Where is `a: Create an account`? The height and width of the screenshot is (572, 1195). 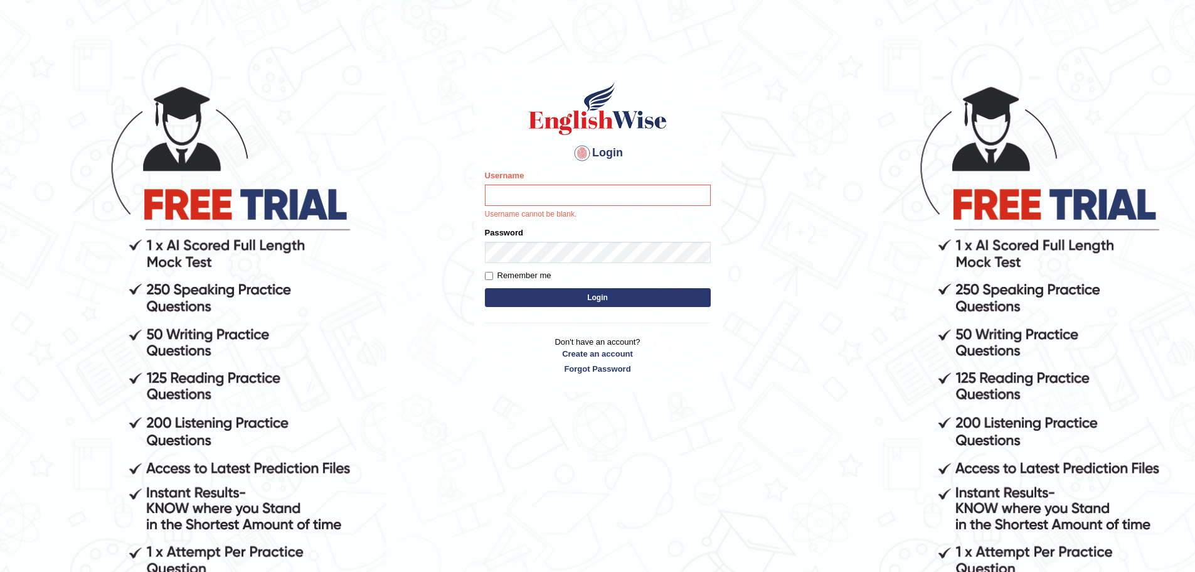 a: Create an account is located at coordinates (598, 353).